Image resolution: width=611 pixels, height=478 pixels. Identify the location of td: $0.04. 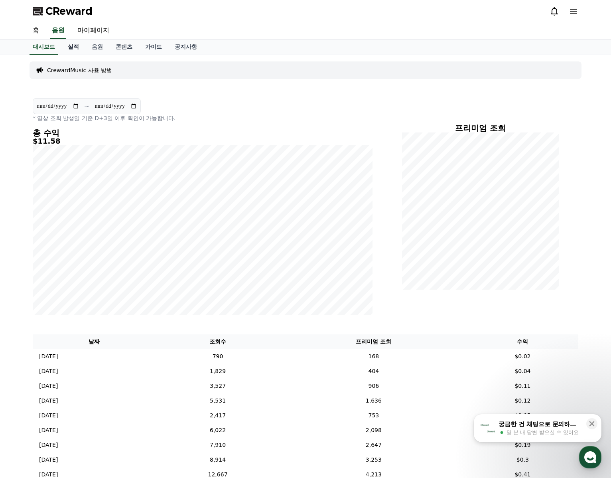
(522, 371).